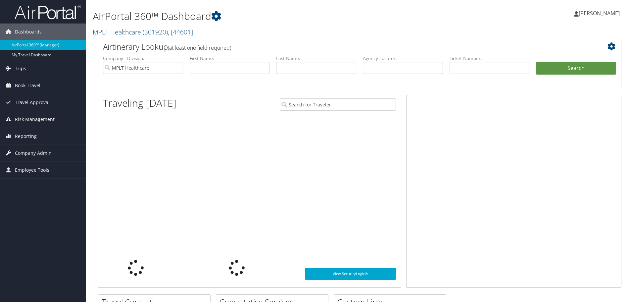 This screenshot has width=633, height=302. What do you see at coordinates (27, 85) in the screenshot?
I see `span: Book Travel` at bounding box center [27, 85].